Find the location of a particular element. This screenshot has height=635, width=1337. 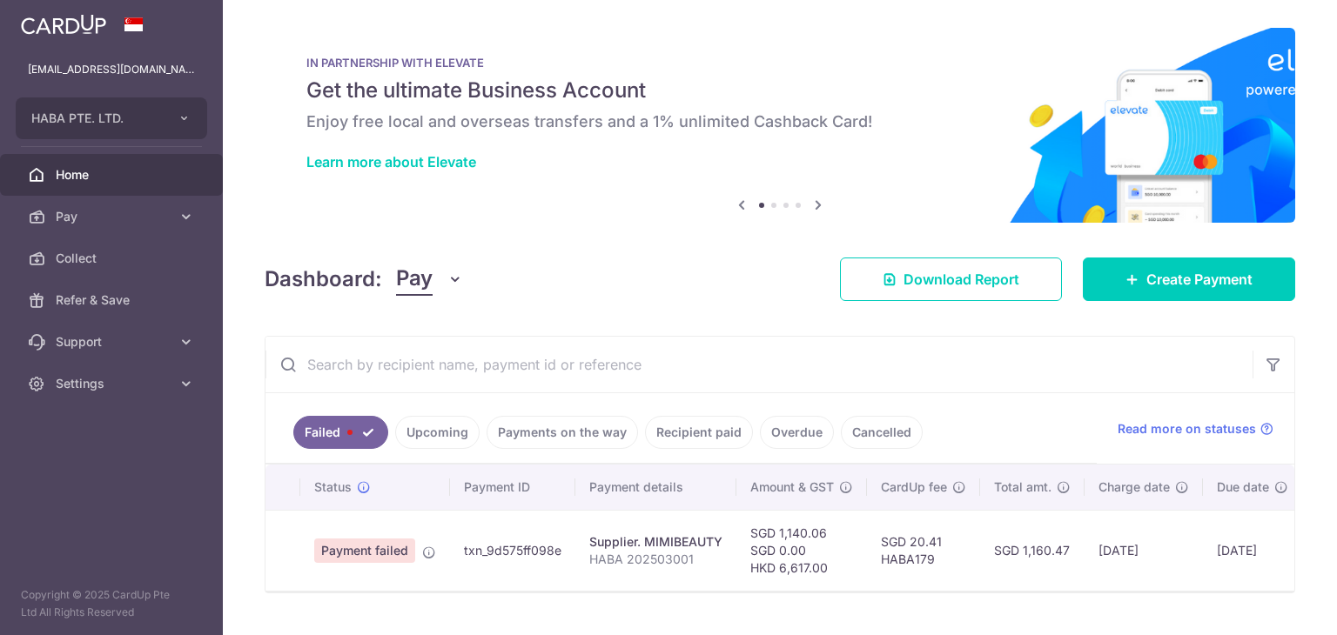

h6: Enjoy free local and overseas transfers and a 1% unlimited Cashback Card! is located at coordinates (780, 122).